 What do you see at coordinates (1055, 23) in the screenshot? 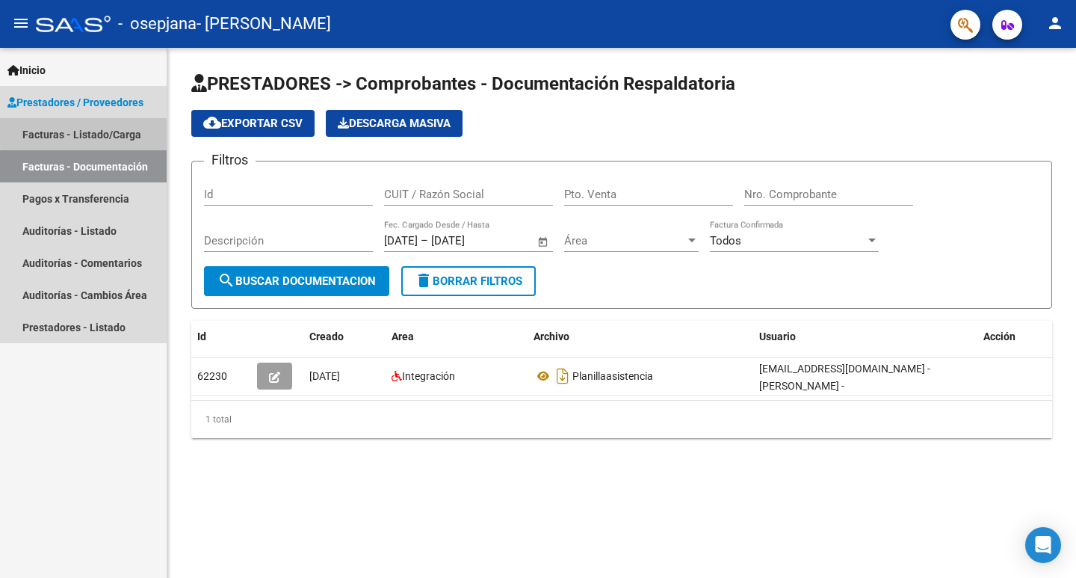
I see `mat-icon: person` at bounding box center [1055, 23].